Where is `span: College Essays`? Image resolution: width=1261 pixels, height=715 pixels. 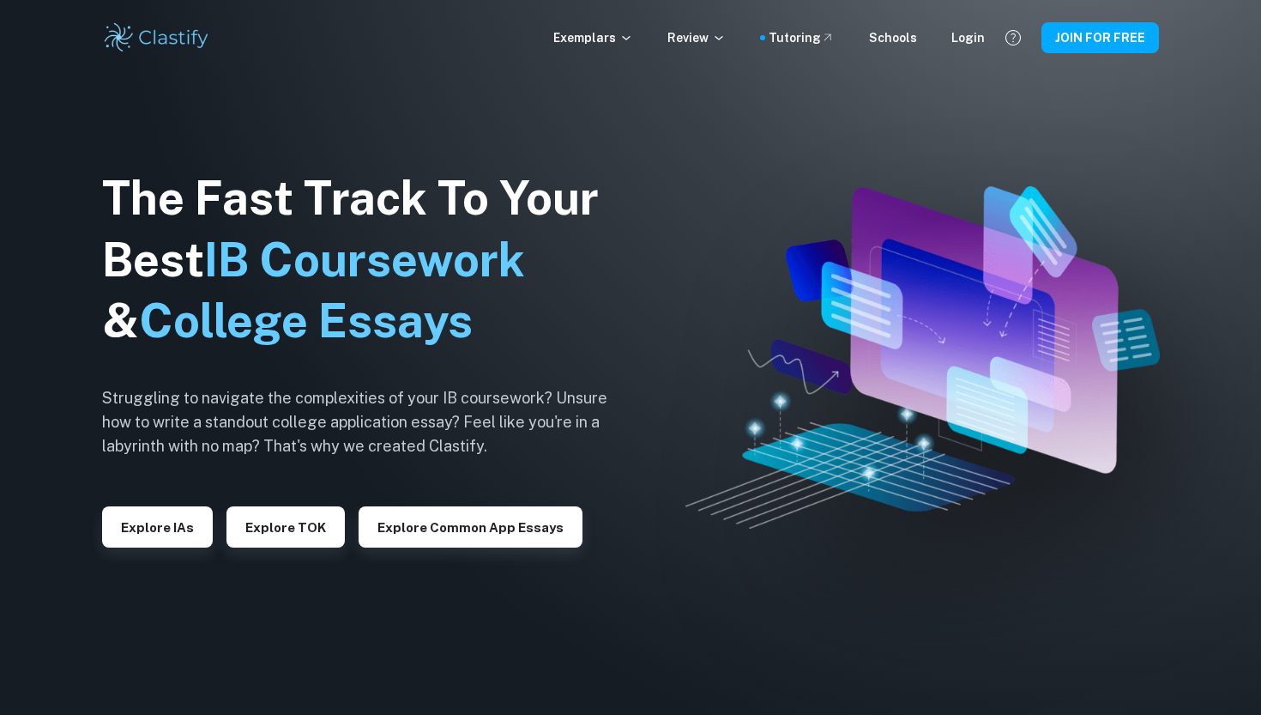
span: College Essays is located at coordinates (305, 320).